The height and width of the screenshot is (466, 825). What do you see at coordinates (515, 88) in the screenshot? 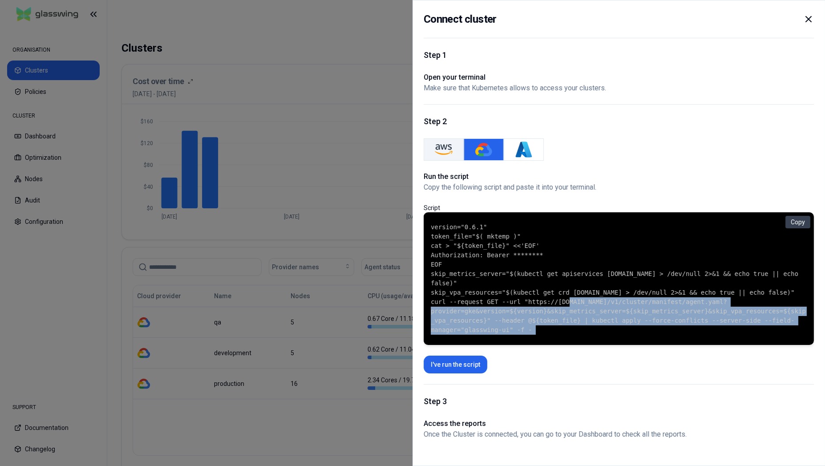
I see `p: Make sure that Kubernetes allows to access your clusters.` at bounding box center [515, 88].